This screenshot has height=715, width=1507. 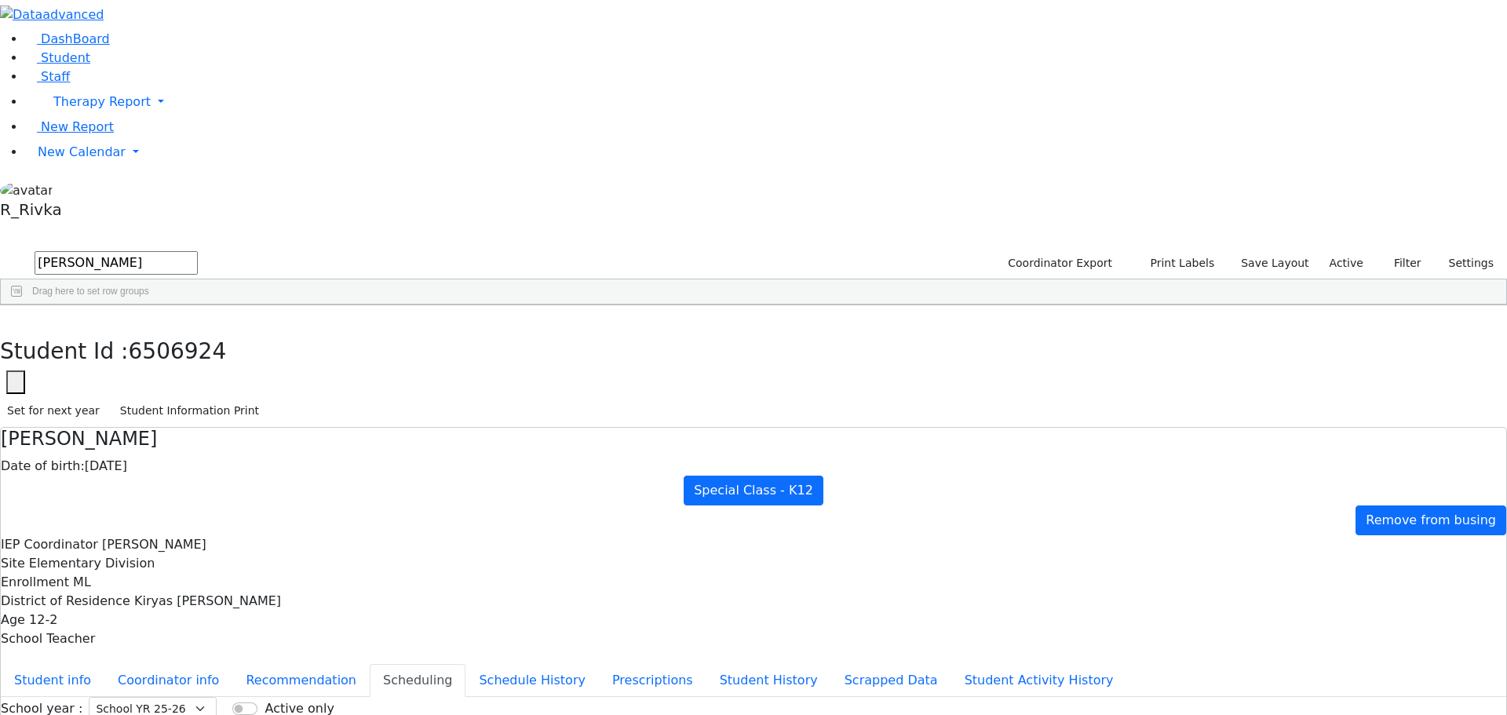 What do you see at coordinates (35, 582) in the screenshot?
I see `label: Enrollment` at bounding box center [35, 582].